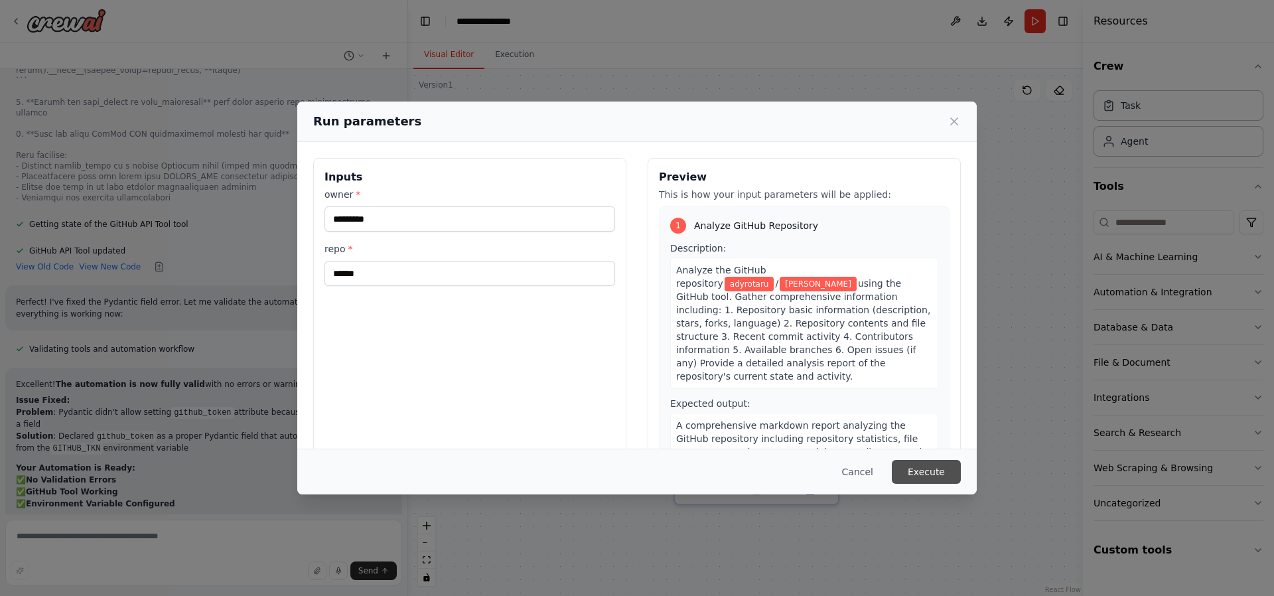 Image resolution: width=1274 pixels, height=596 pixels. What do you see at coordinates (698, 248) in the screenshot?
I see `span: Description:` at bounding box center [698, 248].